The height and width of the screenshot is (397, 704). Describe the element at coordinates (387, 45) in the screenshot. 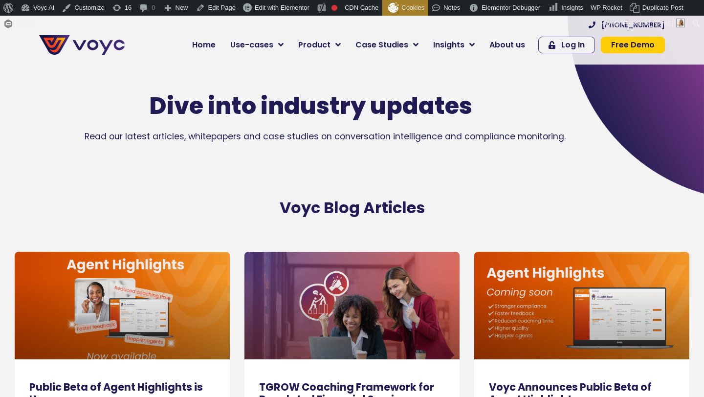

I see `a: Case Studies` at that location.